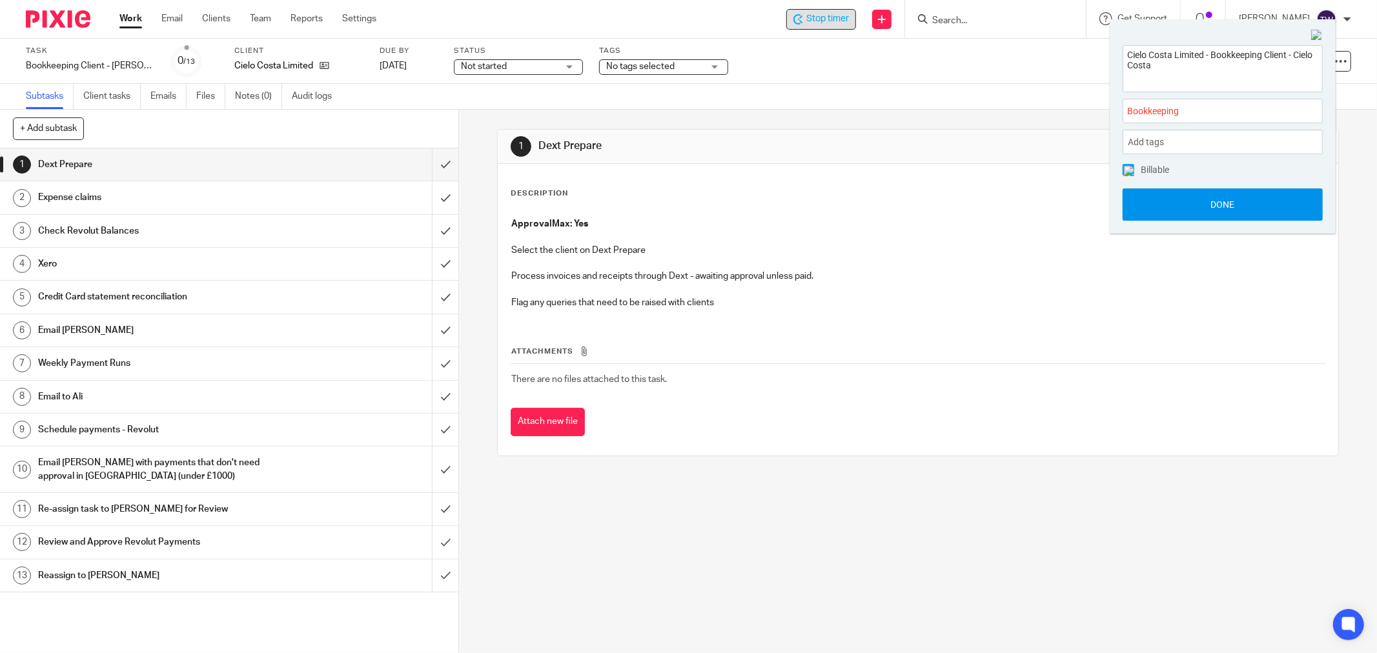  Describe the element at coordinates (168, 96) in the screenshot. I see `a: Emails` at that location.